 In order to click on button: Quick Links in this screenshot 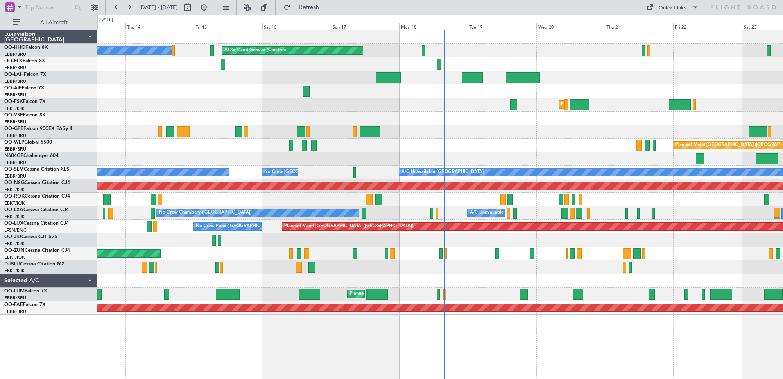, I will do `click(673, 7)`.